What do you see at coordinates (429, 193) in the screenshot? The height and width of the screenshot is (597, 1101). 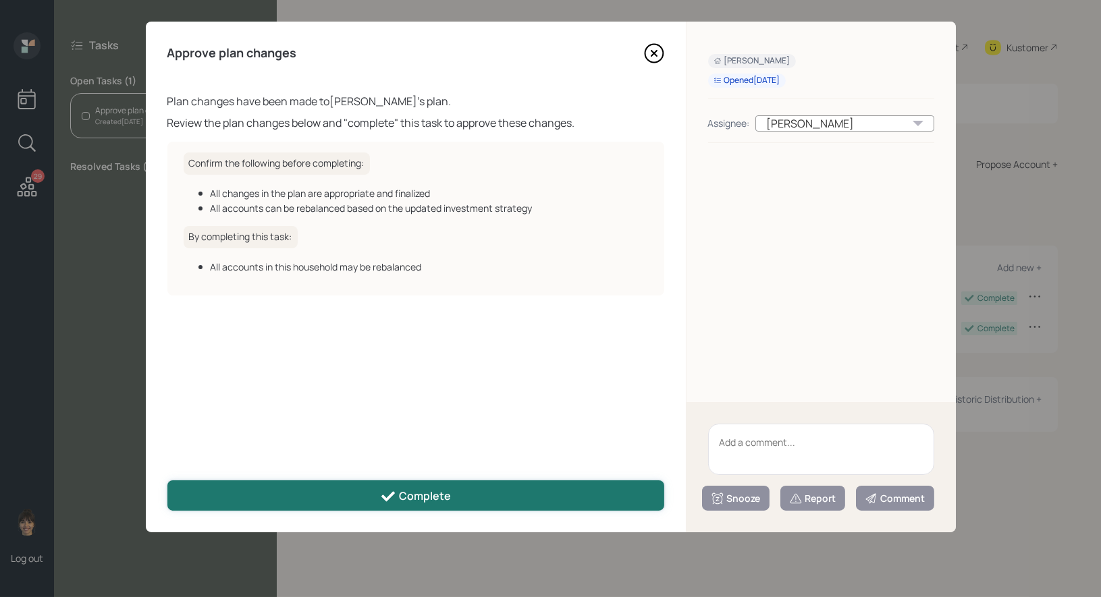 I see `div: All changes in the plan are appropriate and finalized` at bounding box center [429, 193].